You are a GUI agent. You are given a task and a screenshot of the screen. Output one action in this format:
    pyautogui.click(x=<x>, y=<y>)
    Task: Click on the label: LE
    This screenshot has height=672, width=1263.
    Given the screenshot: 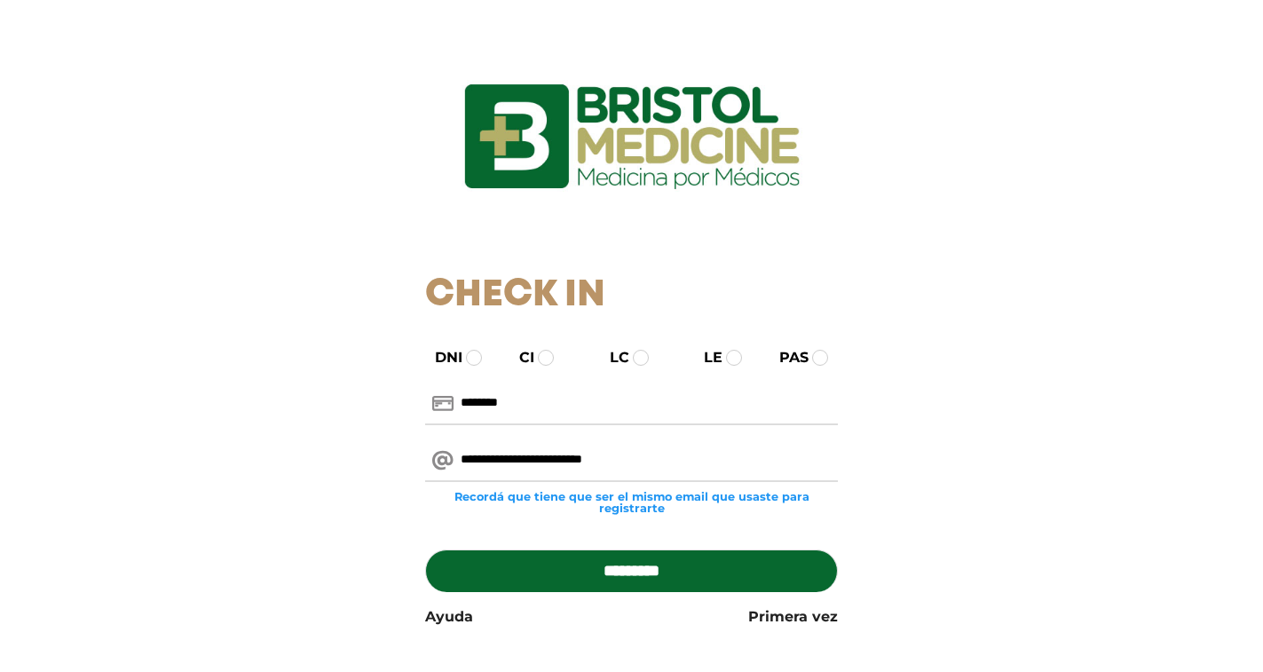 What is the action you would take?
    pyautogui.click(x=704, y=358)
    